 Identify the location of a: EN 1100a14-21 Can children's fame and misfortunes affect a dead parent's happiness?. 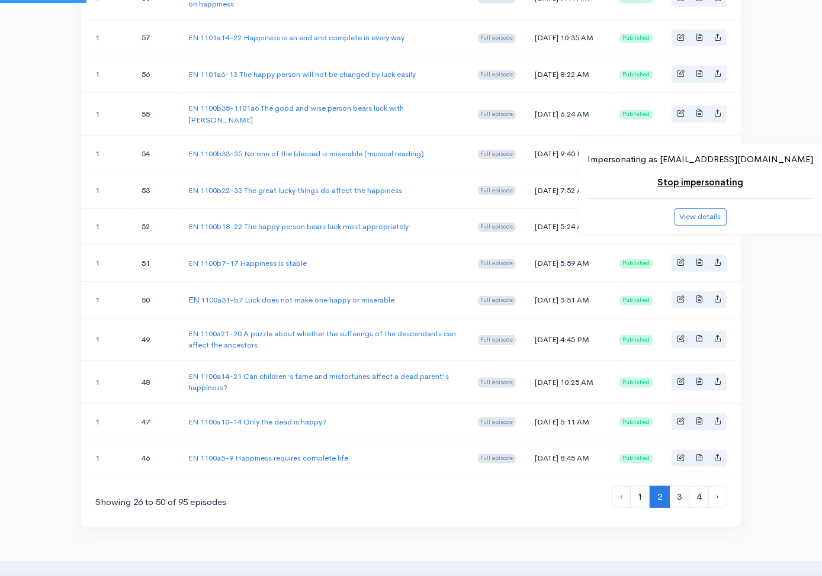
(319, 382).